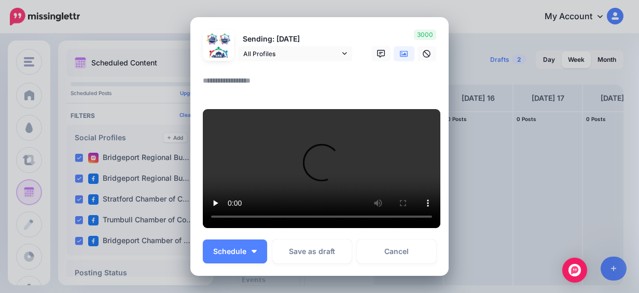 The height and width of the screenshot is (293, 639). What do you see at coordinates (425, 35) in the screenshot?
I see `span: 3000` at bounding box center [425, 35].